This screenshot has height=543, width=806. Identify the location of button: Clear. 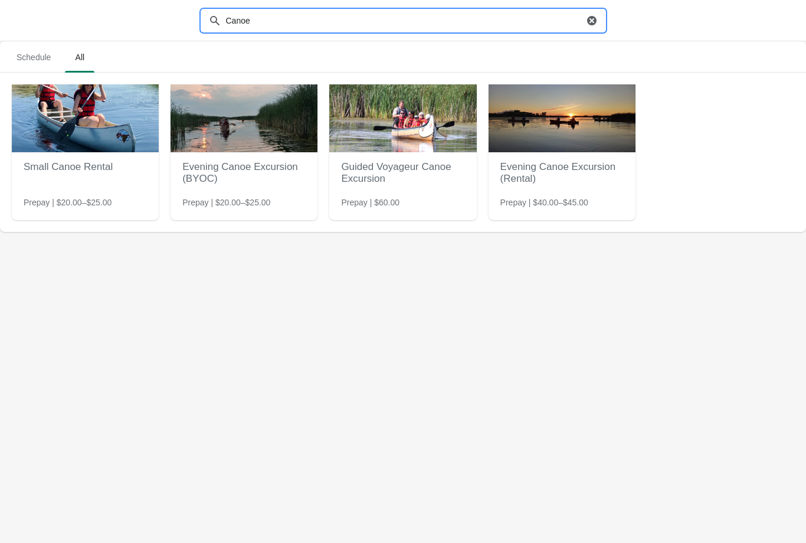
(592, 21).